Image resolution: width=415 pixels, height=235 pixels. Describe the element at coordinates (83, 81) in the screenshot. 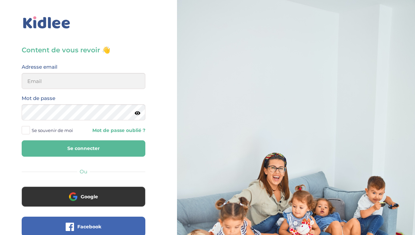

I see `input: Email` at that location.